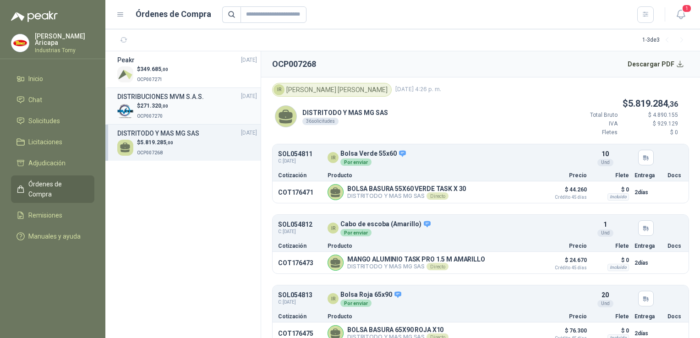 This screenshot has height=338, width=700. What do you see at coordinates (158, 133) in the screenshot?
I see `h3: DISTRITODO Y MAS MG SAS` at bounding box center [158, 133].